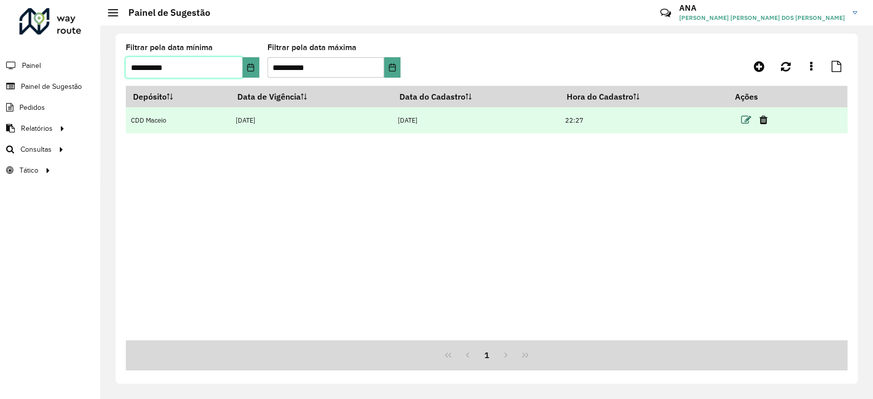  What do you see at coordinates (476, 97) in the screenshot?
I see `th: Data do Cadastro` at bounding box center [476, 97].